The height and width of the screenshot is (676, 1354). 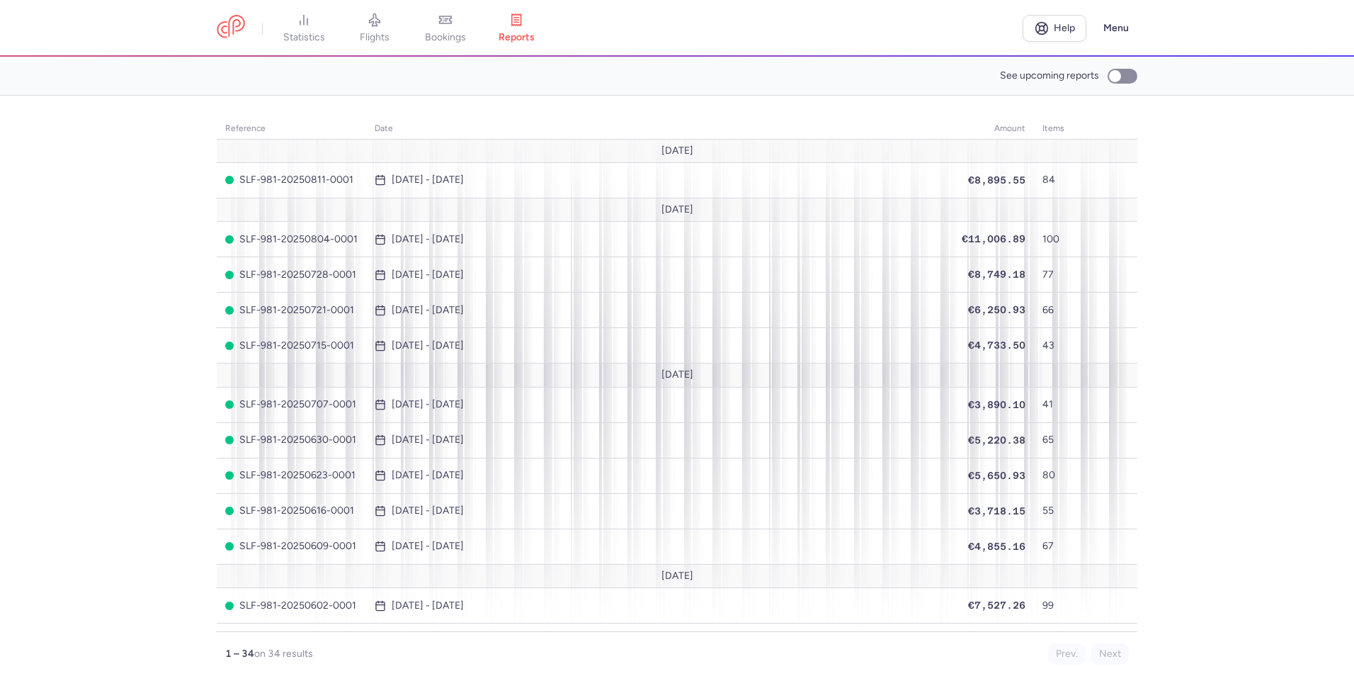 I want to click on span: €8,895.55, so click(x=997, y=180).